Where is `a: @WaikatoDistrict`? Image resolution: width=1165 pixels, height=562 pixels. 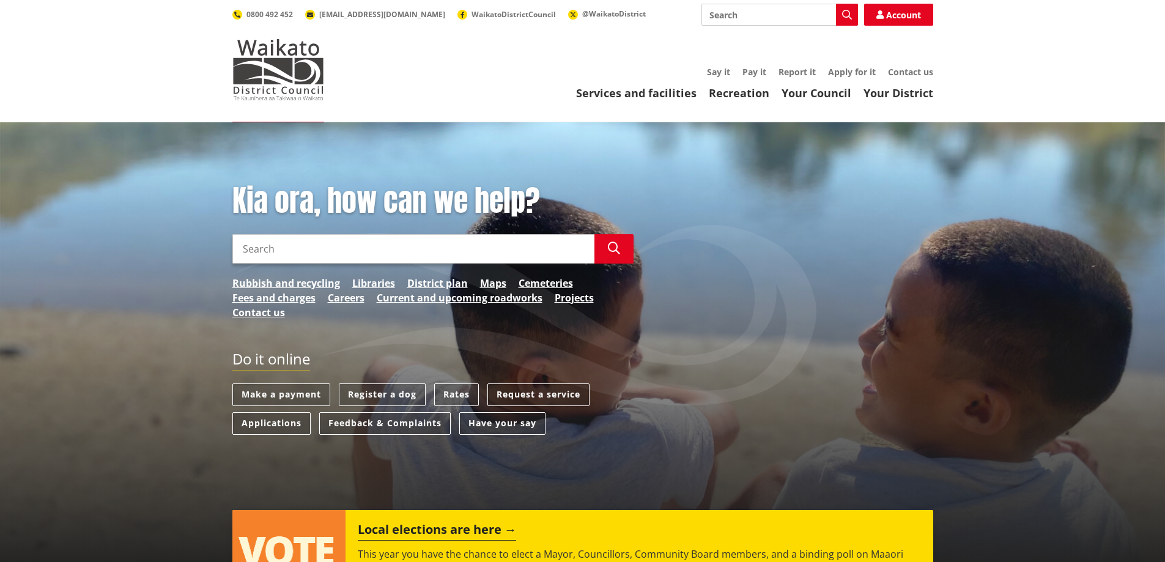 a: @WaikatoDistrict is located at coordinates (607, 13).